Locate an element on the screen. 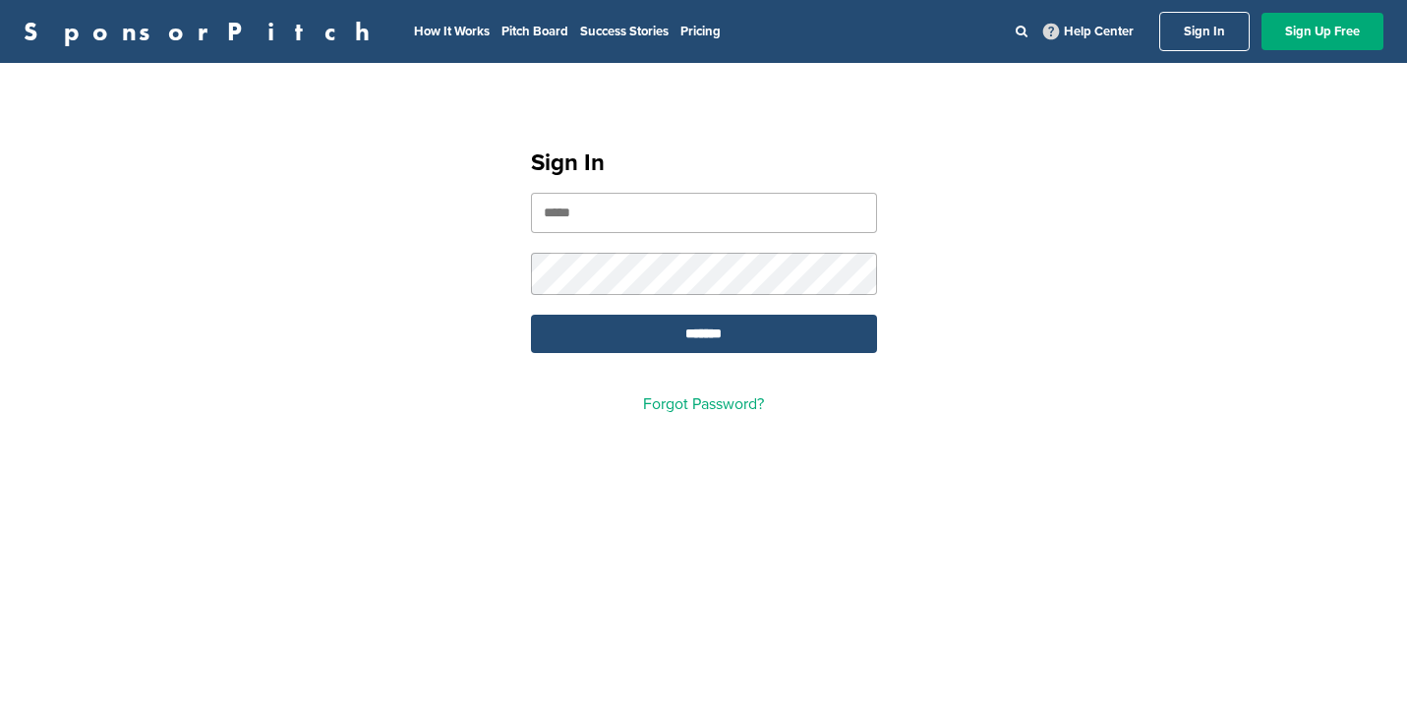  a: Pricing is located at coordinates (700, 31).